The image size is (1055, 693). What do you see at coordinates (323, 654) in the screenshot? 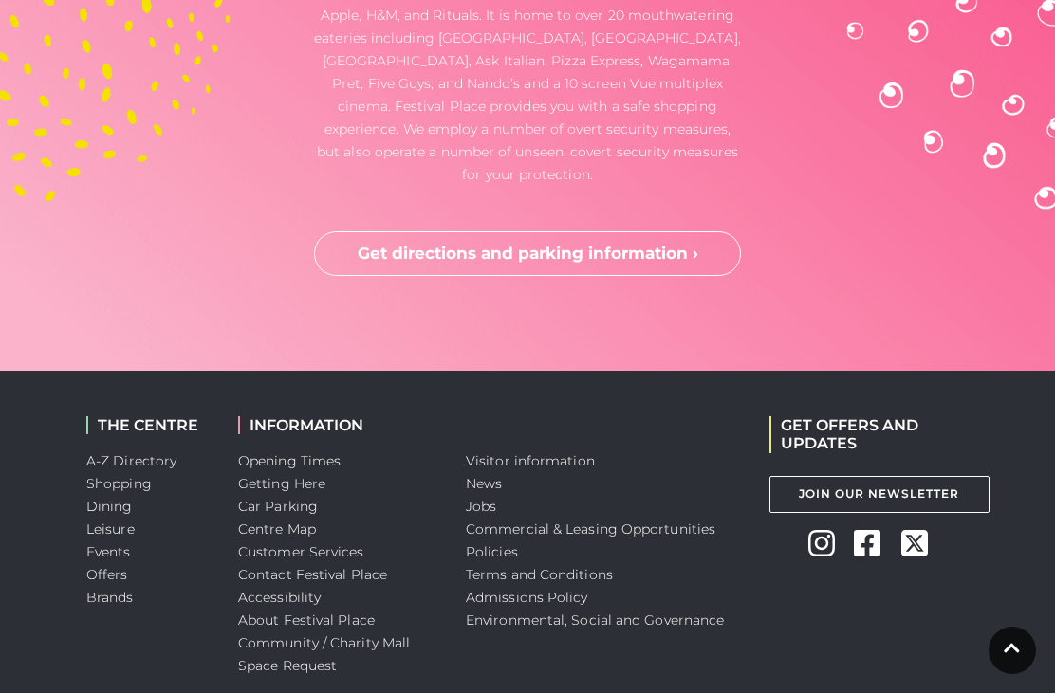
I see `a: Community / Charity Mall Space Request` at bounding box center [323, 654].